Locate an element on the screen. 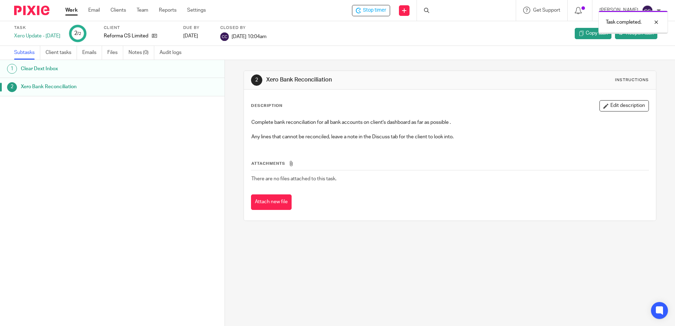 This screenshot has width=675, height=326. label: Closed by is located at coordinates (243, 28).